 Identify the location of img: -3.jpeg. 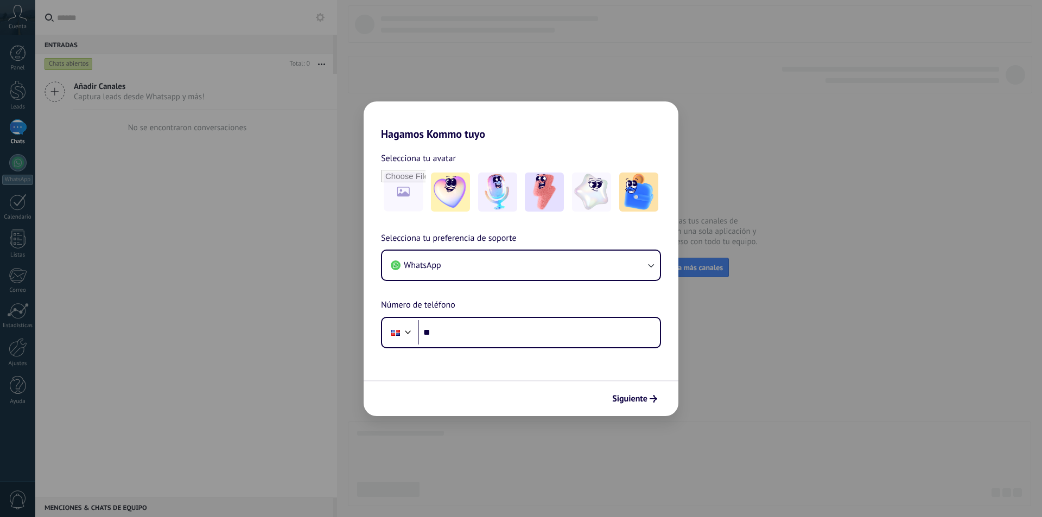
(544, 192).